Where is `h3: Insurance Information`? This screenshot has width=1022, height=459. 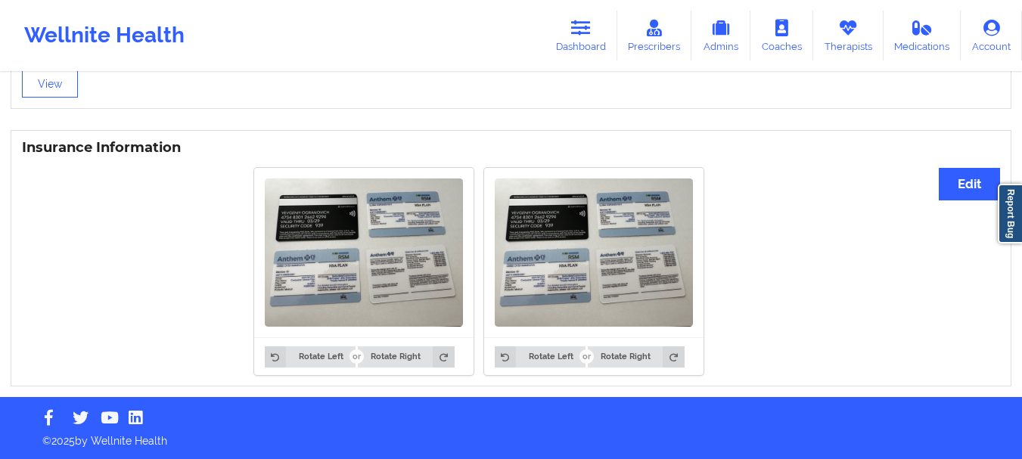 h3: Insurance Information is located at coordinates (511, 148).